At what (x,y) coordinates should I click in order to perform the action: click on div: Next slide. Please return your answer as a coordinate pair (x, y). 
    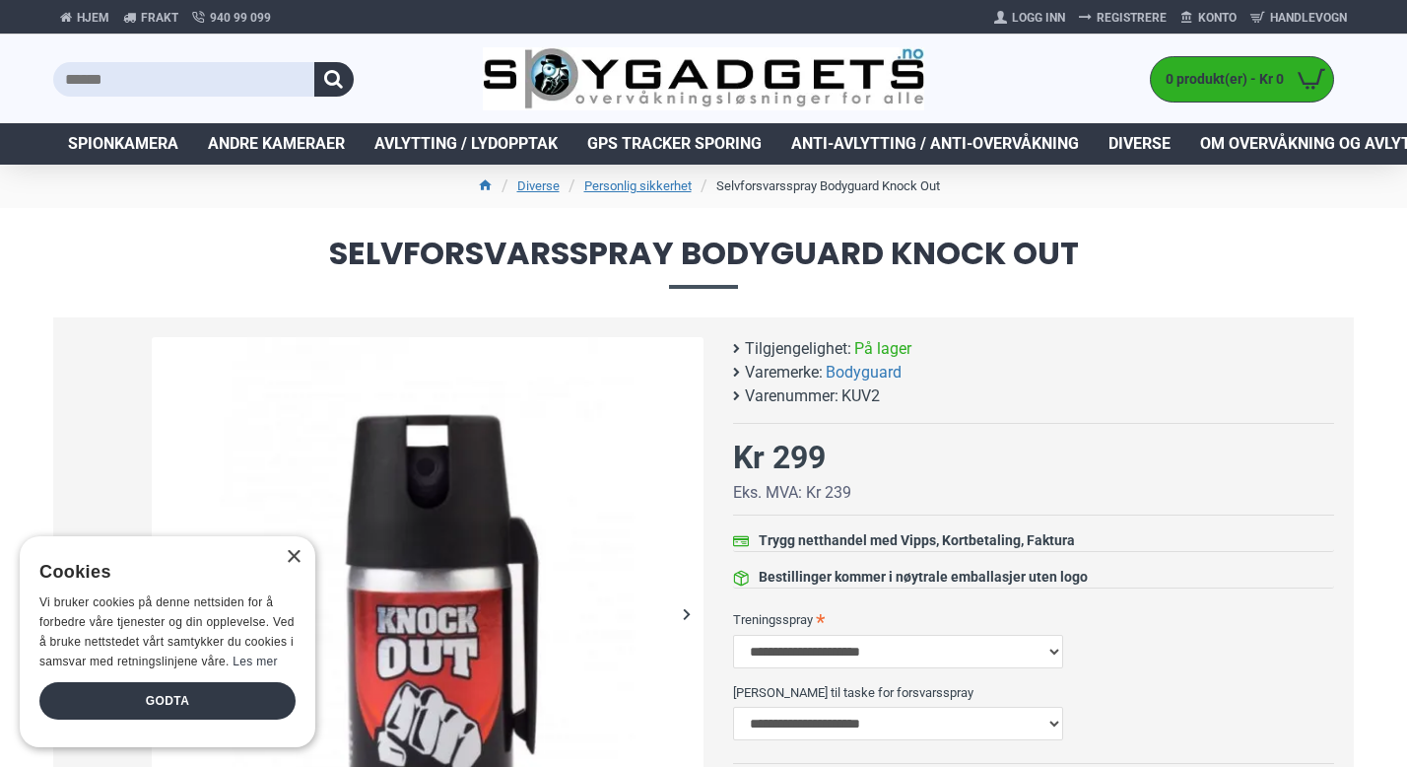
    Looking at the image, I should click on (686, 613).